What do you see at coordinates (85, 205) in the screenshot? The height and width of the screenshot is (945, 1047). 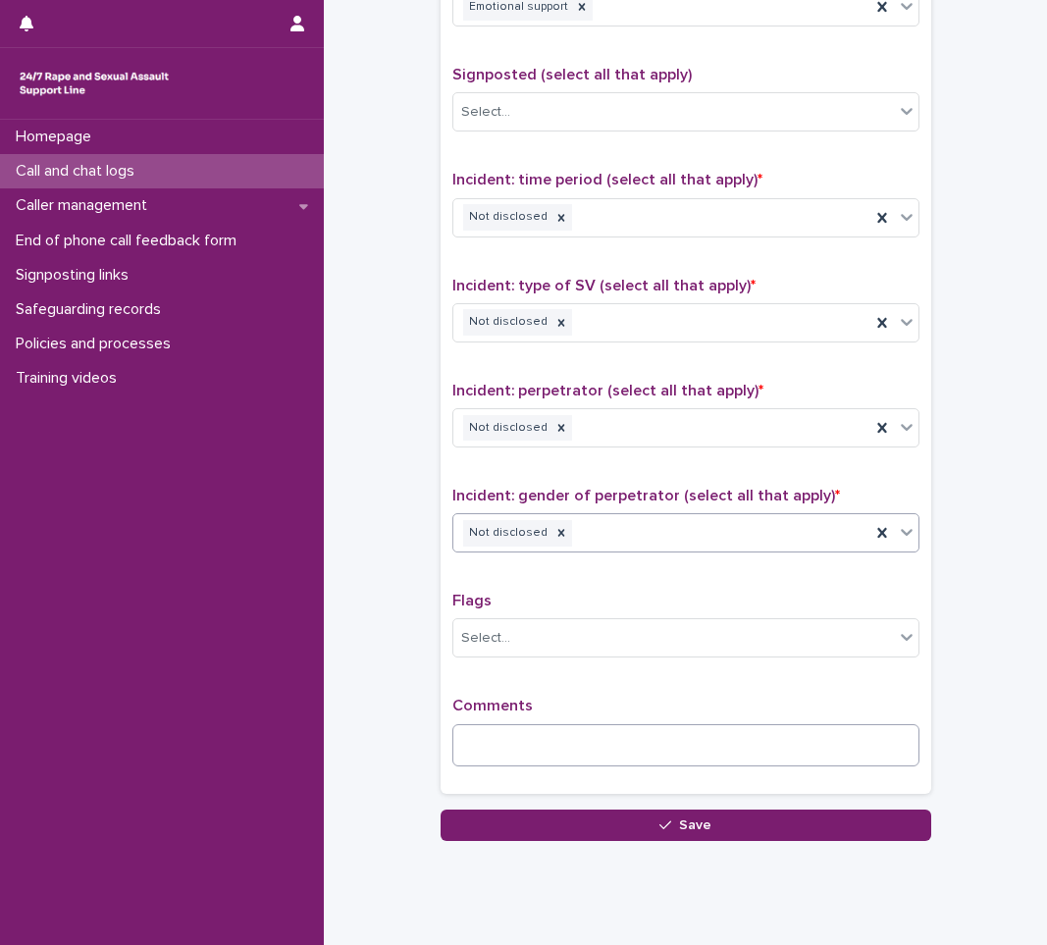 I see `p: Caller management` at bounding box center [85, 205].